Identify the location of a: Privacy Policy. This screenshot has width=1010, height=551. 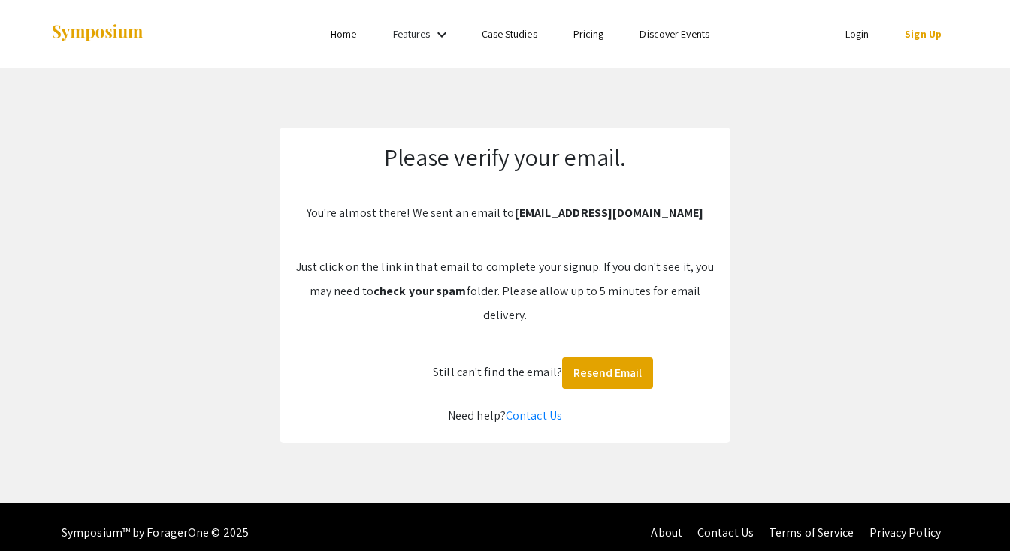
(905, 533).